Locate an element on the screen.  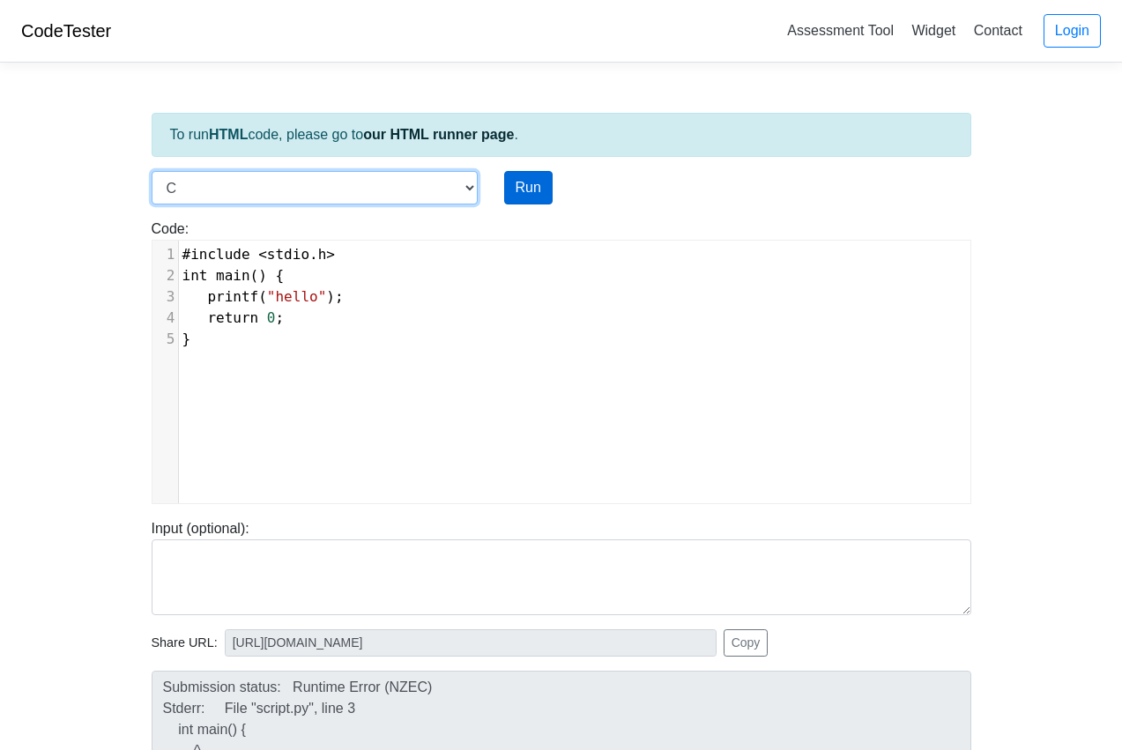
a: Widget is located at coordinates (933, 30).